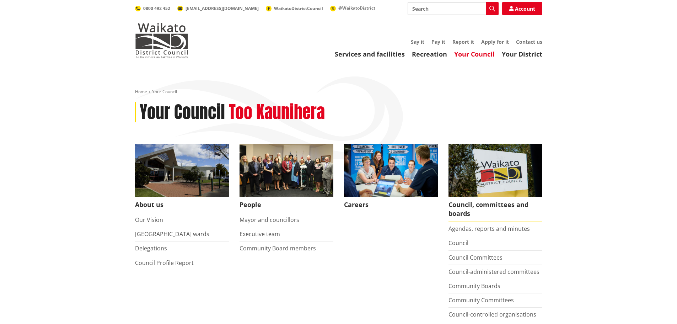 The width and height of the screenshot is (677, 324). I want to click on a: Community Committees, so click(481, 300).